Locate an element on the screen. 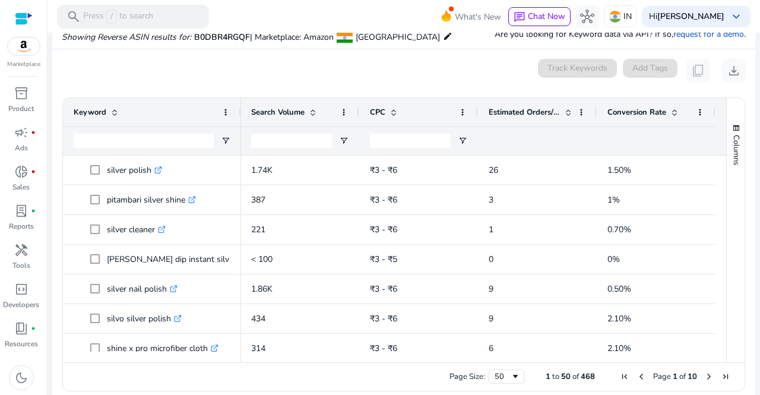  img: in.svg is located at coordinates (615, 17).